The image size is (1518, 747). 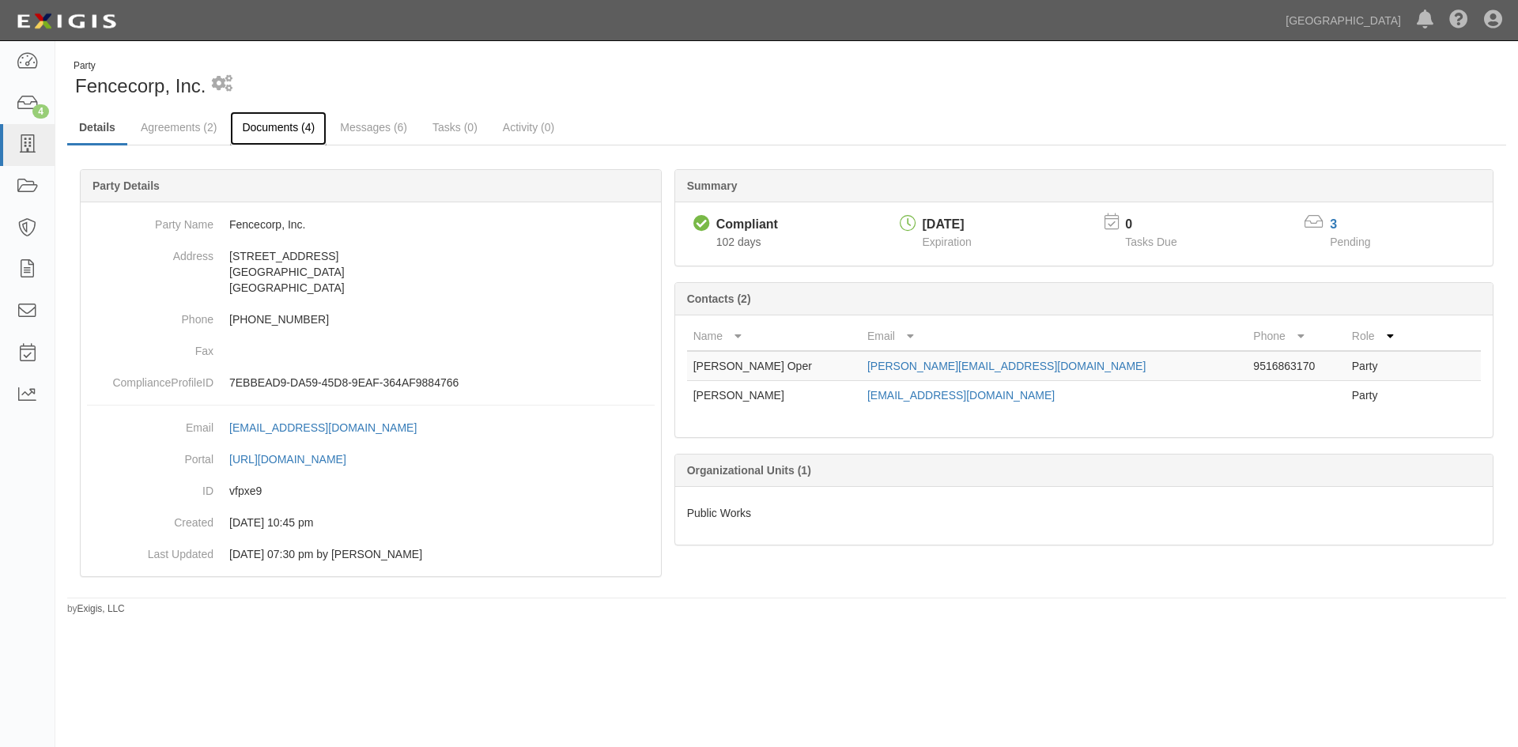 What do you see at coordinates (421, 79) in the screenshot?
I see `div: Fencecorp, Inc.` at bounding box center [421, 79].